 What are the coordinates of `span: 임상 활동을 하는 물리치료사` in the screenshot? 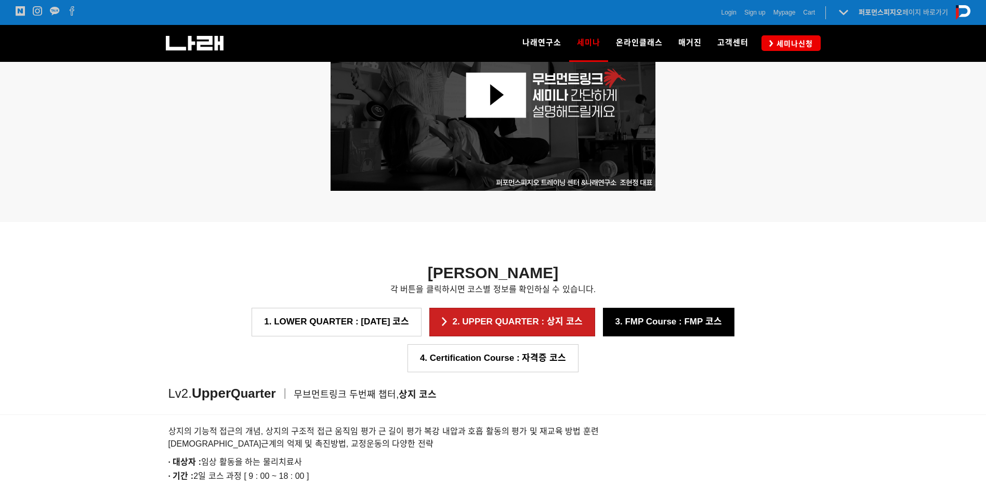 It's located at (235, 462).